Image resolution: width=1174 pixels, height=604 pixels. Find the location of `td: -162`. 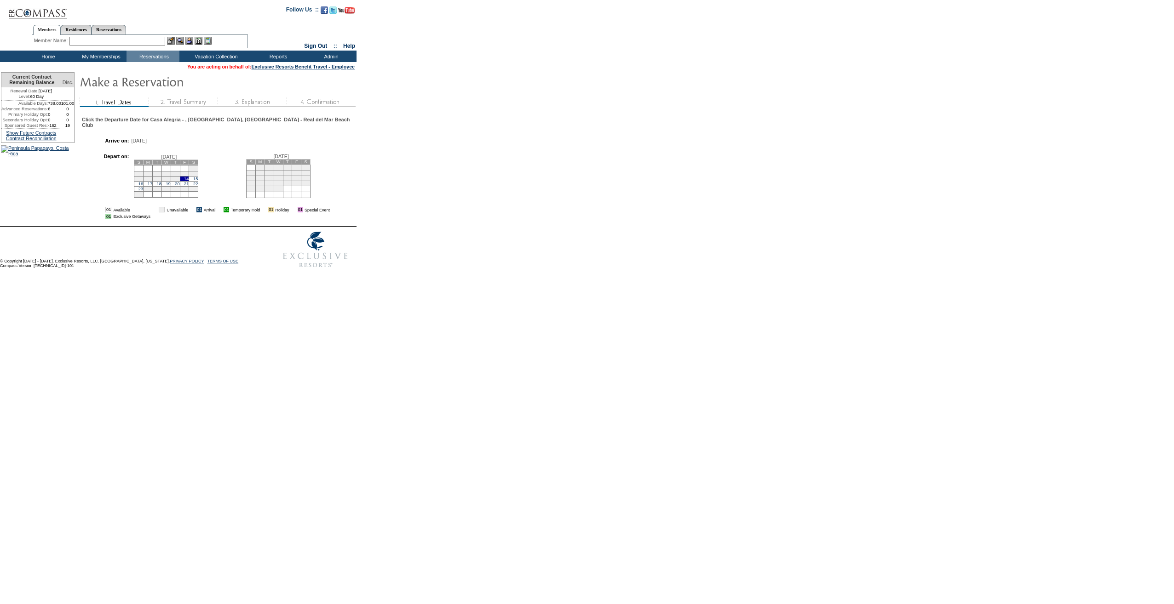

td: -162 is located at coordinates (54, 126).